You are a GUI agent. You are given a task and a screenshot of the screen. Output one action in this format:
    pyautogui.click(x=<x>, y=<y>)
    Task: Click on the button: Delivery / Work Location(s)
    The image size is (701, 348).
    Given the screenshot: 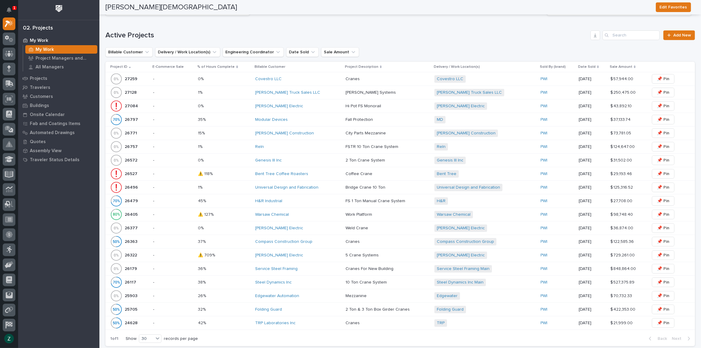 What is the action you would take?
    pyautogui.click(x=188, y=52)
    